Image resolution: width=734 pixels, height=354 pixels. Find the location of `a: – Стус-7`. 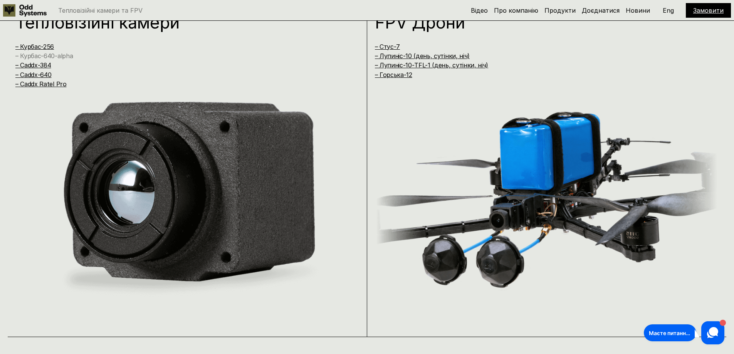

a: – Стус-7 is located at coordinates (387, 47).